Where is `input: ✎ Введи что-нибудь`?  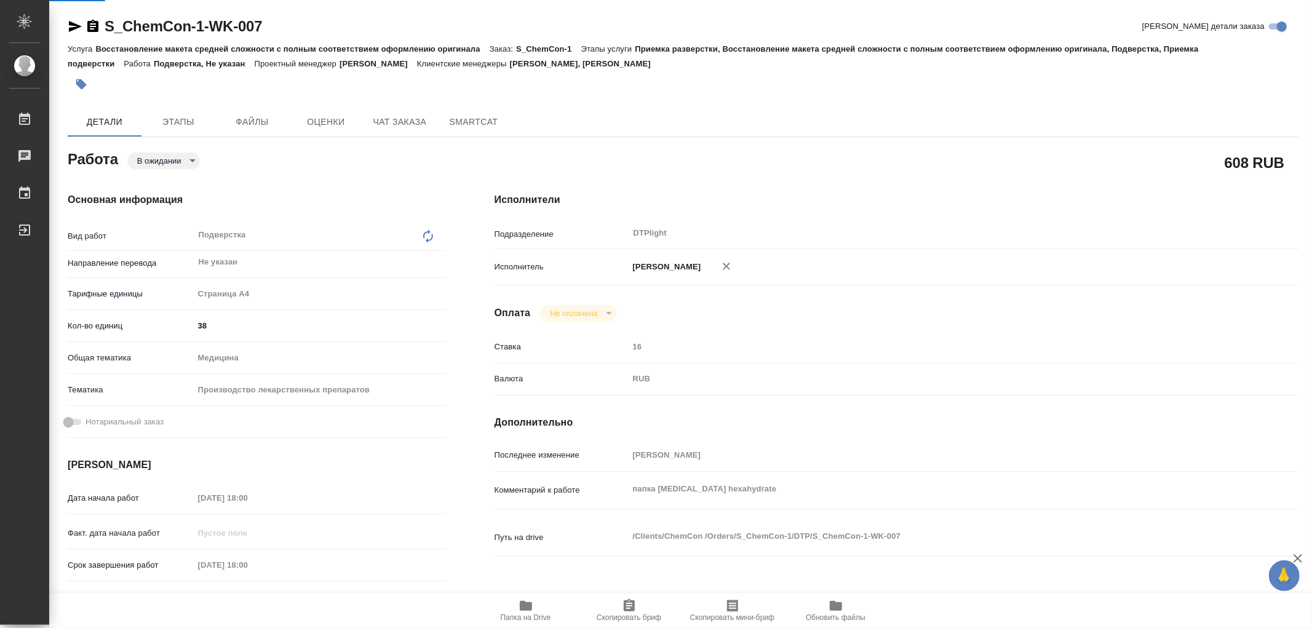 input: ✎ Введи что-нибудь is located at coordinates (319, 325).